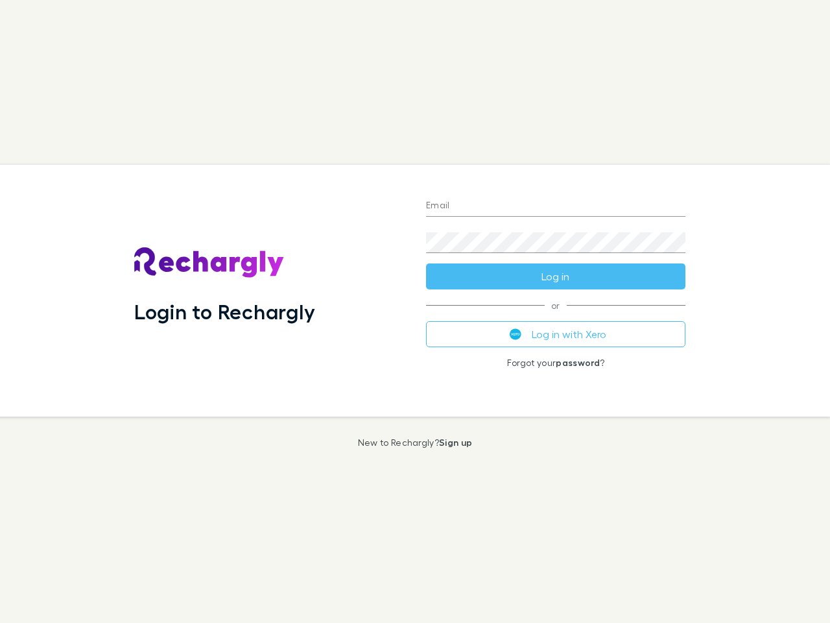 Image resolution: width=830 pixels, height=623 pixels. I want to click on span: or, so click(556, 305).